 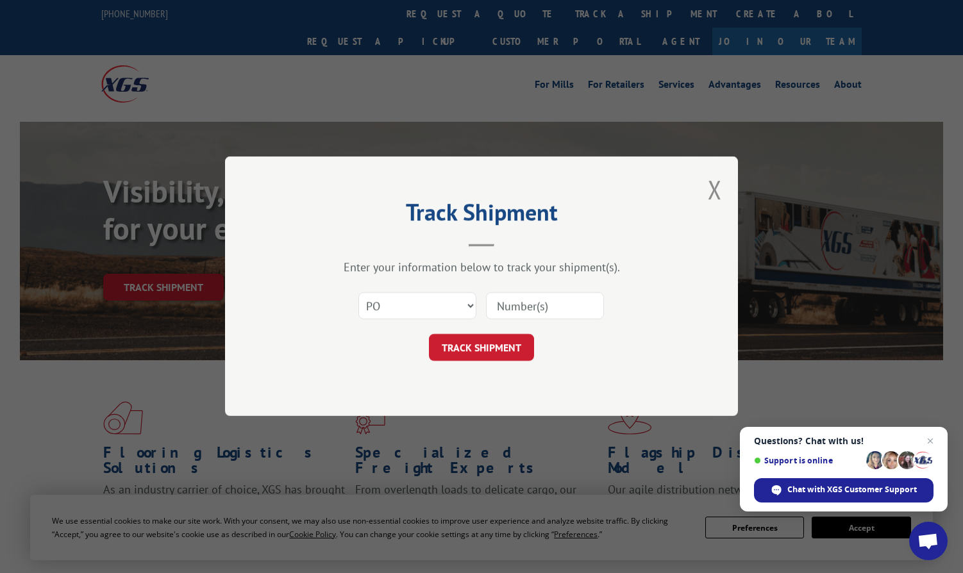 What do you see at coordinates (844, 491) in the screenshot?
I see `div: Chat with XGS Customer Support` at bounding box center [844, 491].